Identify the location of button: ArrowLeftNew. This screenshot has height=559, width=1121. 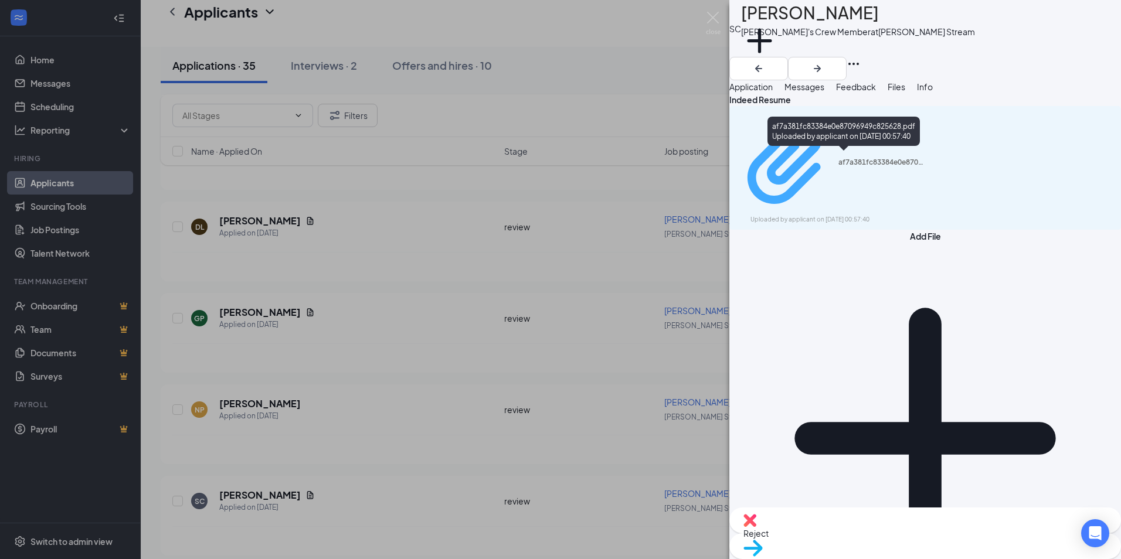
(759, 69).